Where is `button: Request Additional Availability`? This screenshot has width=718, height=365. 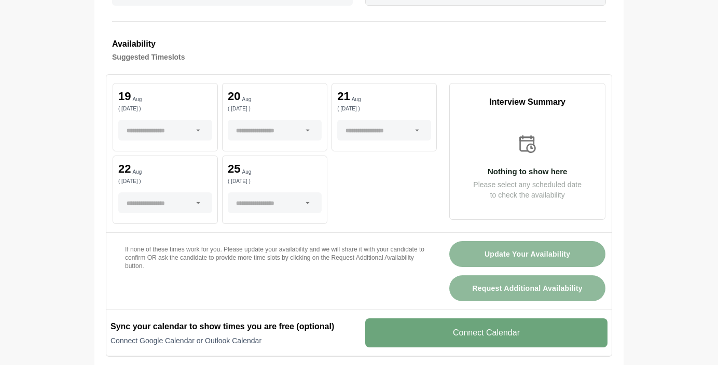 button: Request Additional Availability is located at coordinates (527, 288).